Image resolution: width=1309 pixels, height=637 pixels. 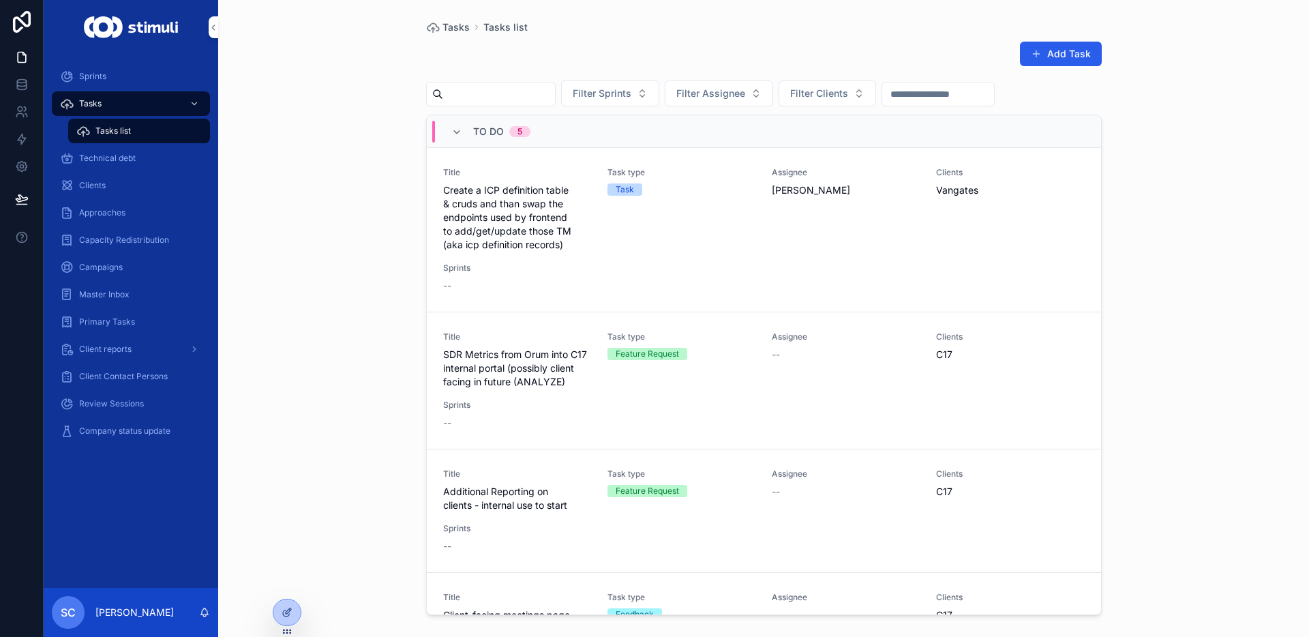 I want to click on span: Review Sessions, so click(x=111, y=404).